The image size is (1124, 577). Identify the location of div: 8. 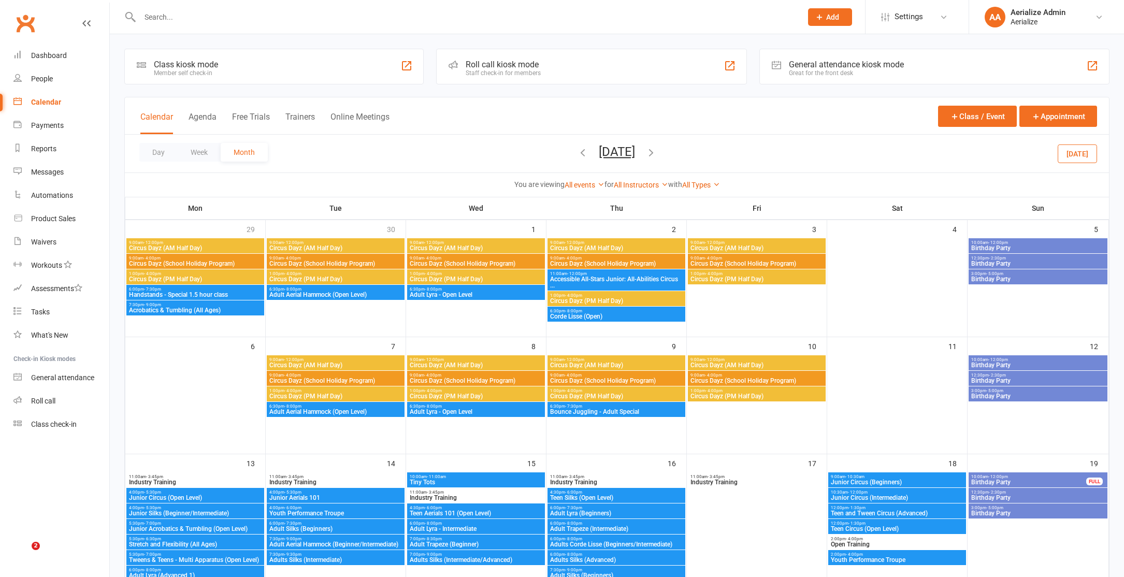
(539, 346).